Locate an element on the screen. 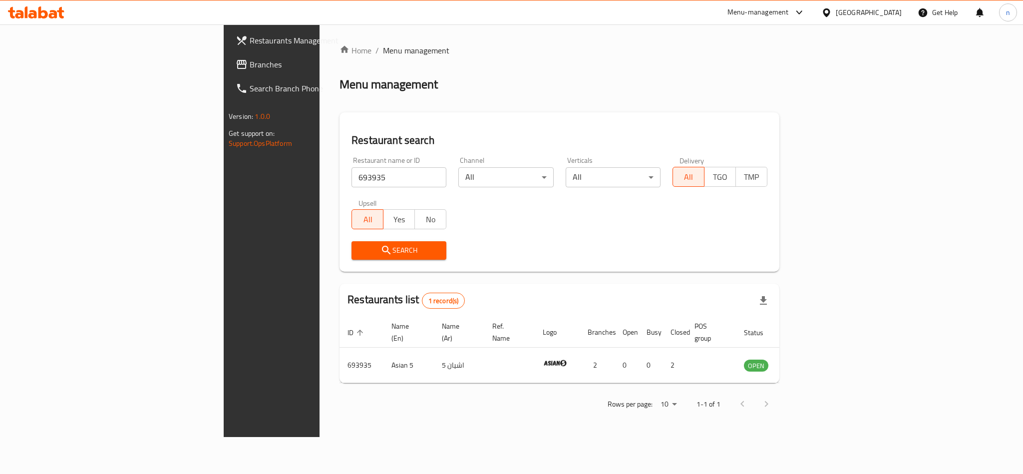  div: Menu-management is located at coordinates (758, 12).